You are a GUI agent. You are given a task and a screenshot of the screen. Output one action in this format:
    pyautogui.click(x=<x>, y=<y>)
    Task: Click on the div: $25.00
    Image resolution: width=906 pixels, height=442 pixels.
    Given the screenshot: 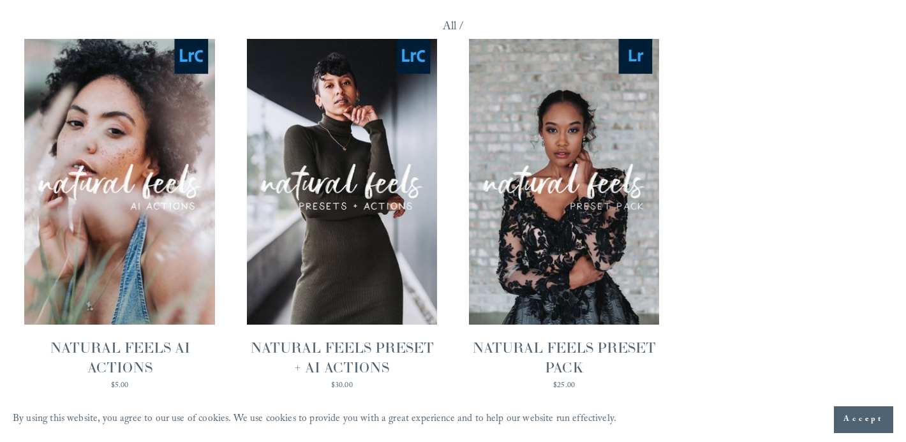 What is the action you would take?
    pyautogui.click(x=564, y=386)
    